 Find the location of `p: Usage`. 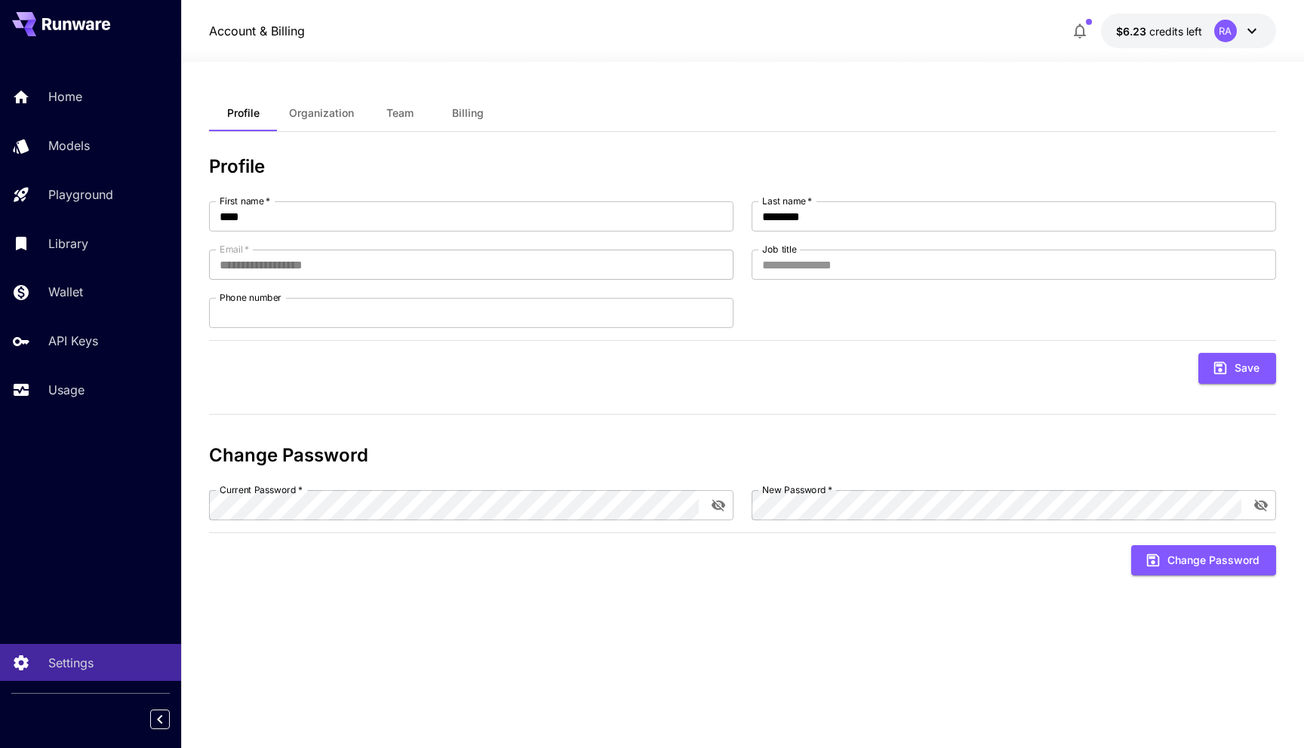

p: Usage is located at coordinates (66, 390).